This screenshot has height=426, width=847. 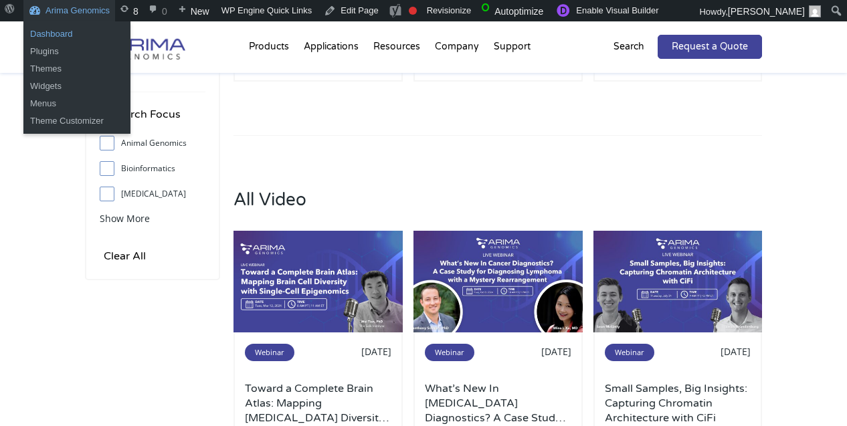 I want to click on img: July-2025-webinar-3-500x300.jpg, so click(x=678, y=282).